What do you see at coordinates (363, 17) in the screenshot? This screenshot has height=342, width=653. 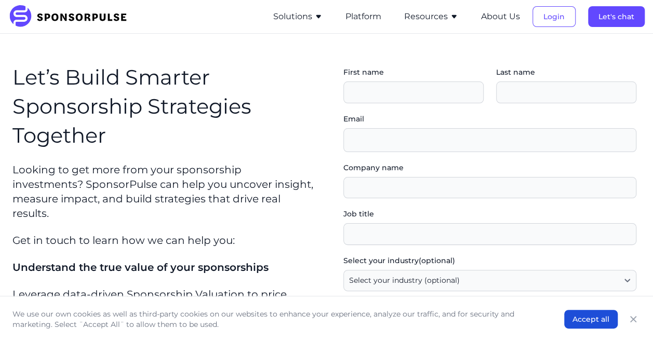 I see `a: Platform` at bounding box center [363, 17].